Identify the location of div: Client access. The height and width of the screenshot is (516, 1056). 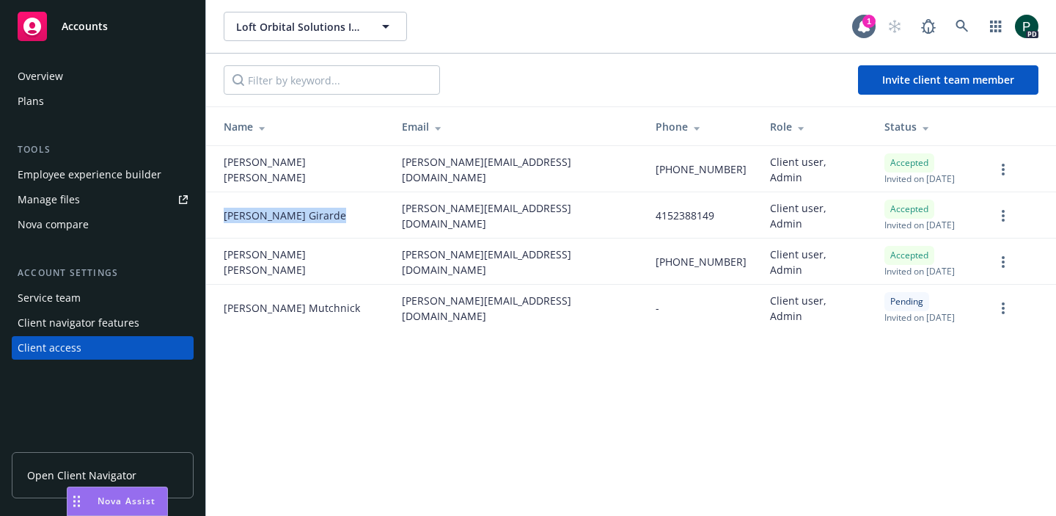
(49, 348).